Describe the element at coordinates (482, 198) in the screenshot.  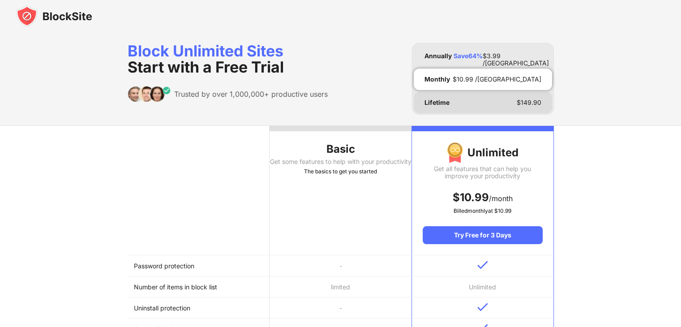
I see `div: /month` at that location.